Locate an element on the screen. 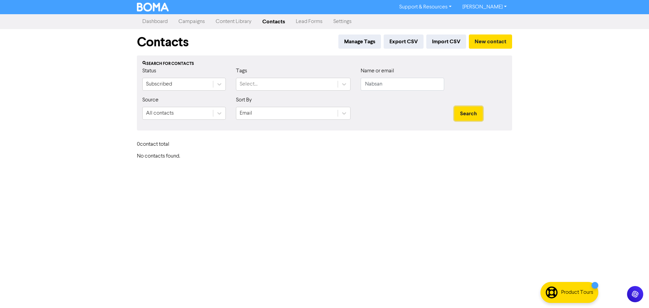  button: Export CSV is located at coordinates (404, 42).